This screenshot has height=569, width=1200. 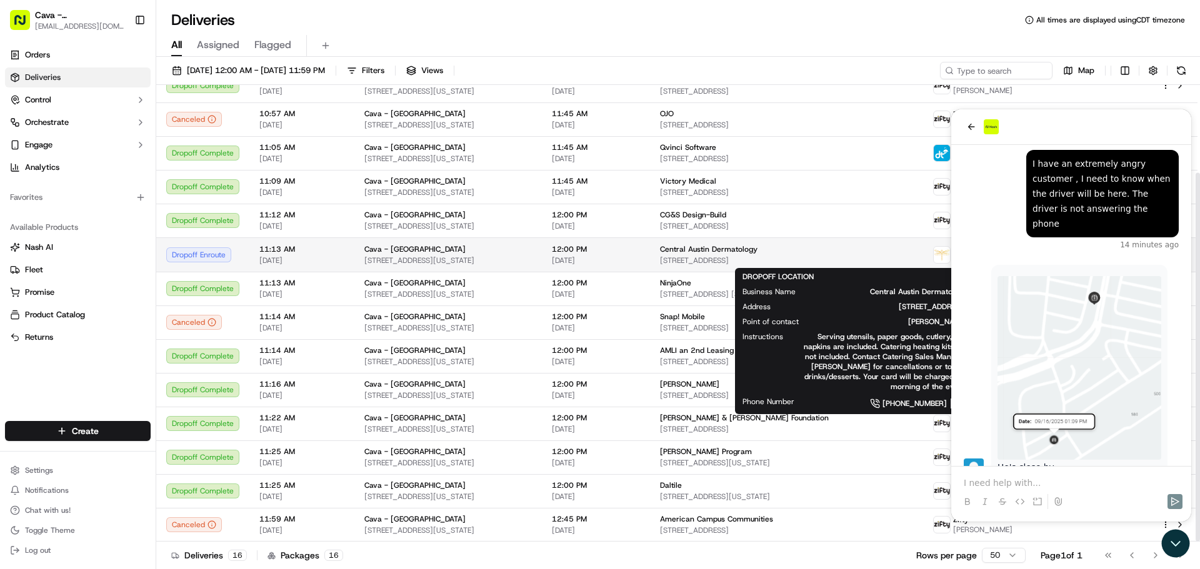 What do you see at coordinates (47, 122) in the screenshot?
I see `span: Orchestrate` at bounding box center [47, 122].